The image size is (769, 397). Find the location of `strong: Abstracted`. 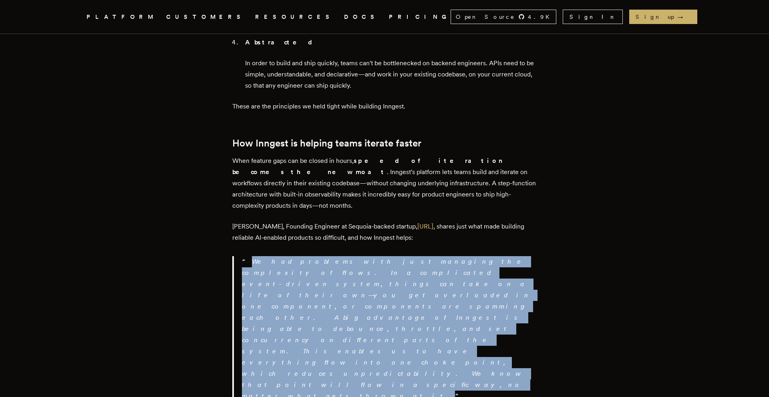

strong: Abstracted is located at coordinates (282, 42).